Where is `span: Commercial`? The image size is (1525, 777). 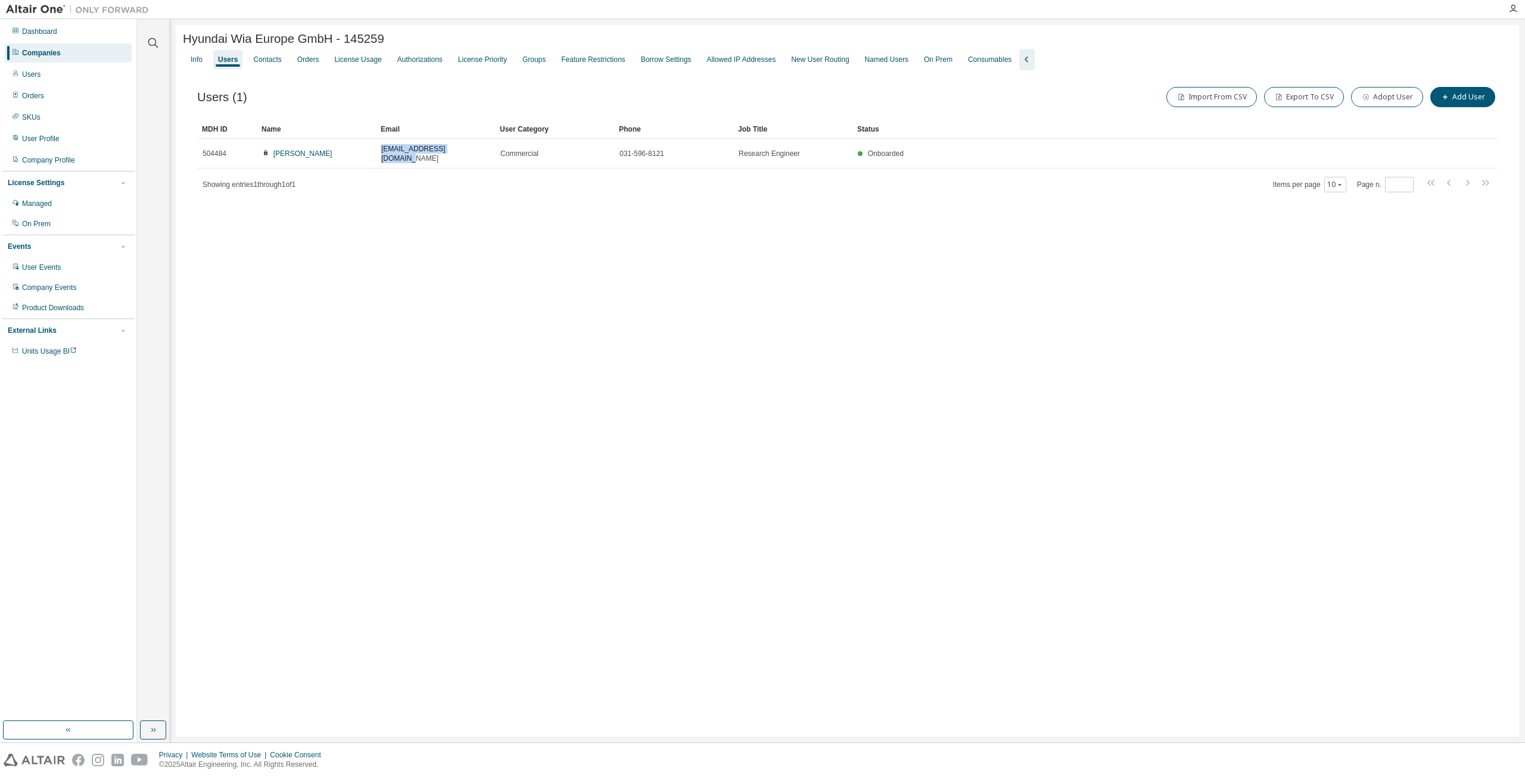 span: Commercial is located at coordinates (520, 154).